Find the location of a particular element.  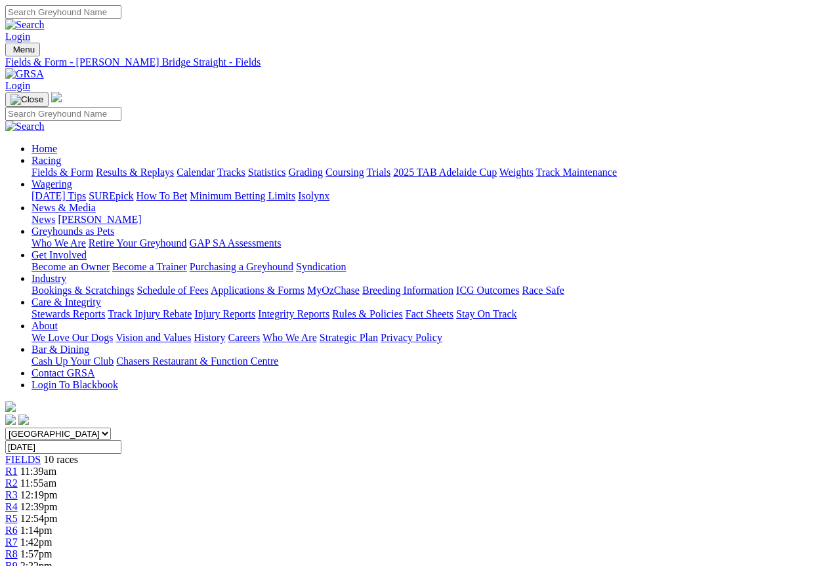

a: Contact GRSA is located at coordinates (63, 373).